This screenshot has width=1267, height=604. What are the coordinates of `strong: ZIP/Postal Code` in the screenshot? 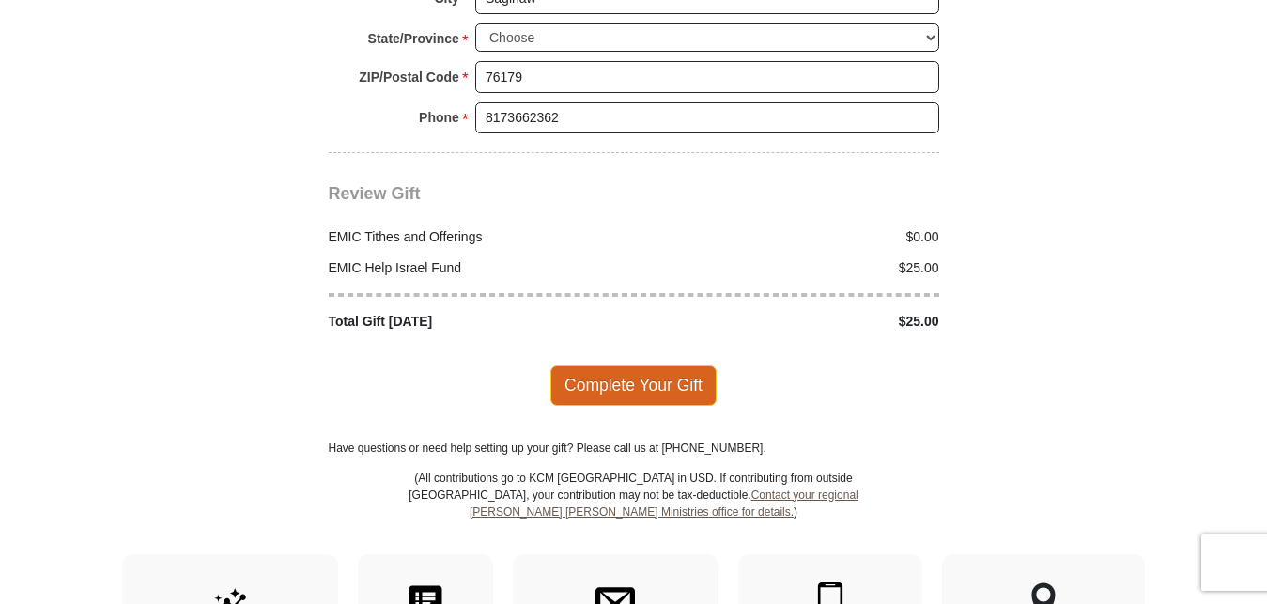 It's located at (408, 77).